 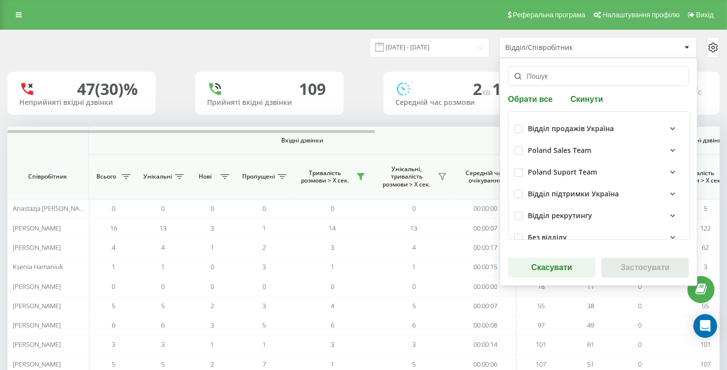 I want to click on span: 61, so click(x=591, y=344).